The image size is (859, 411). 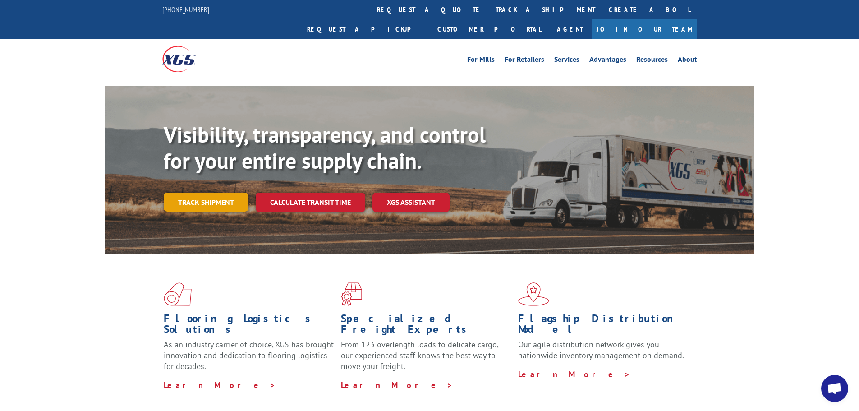 I want to click on a: Agent, so click(x=570, y=29).